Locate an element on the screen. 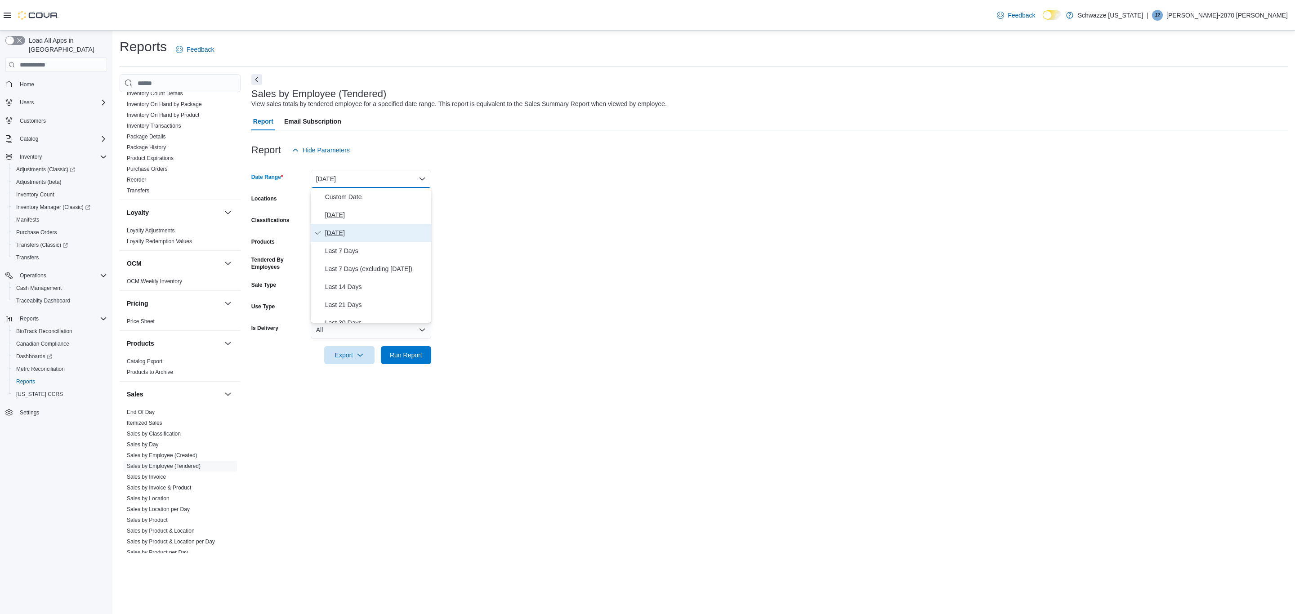 This screenshot has width=1295, height=614. span: Feedback is located at coordinates (200, 49).